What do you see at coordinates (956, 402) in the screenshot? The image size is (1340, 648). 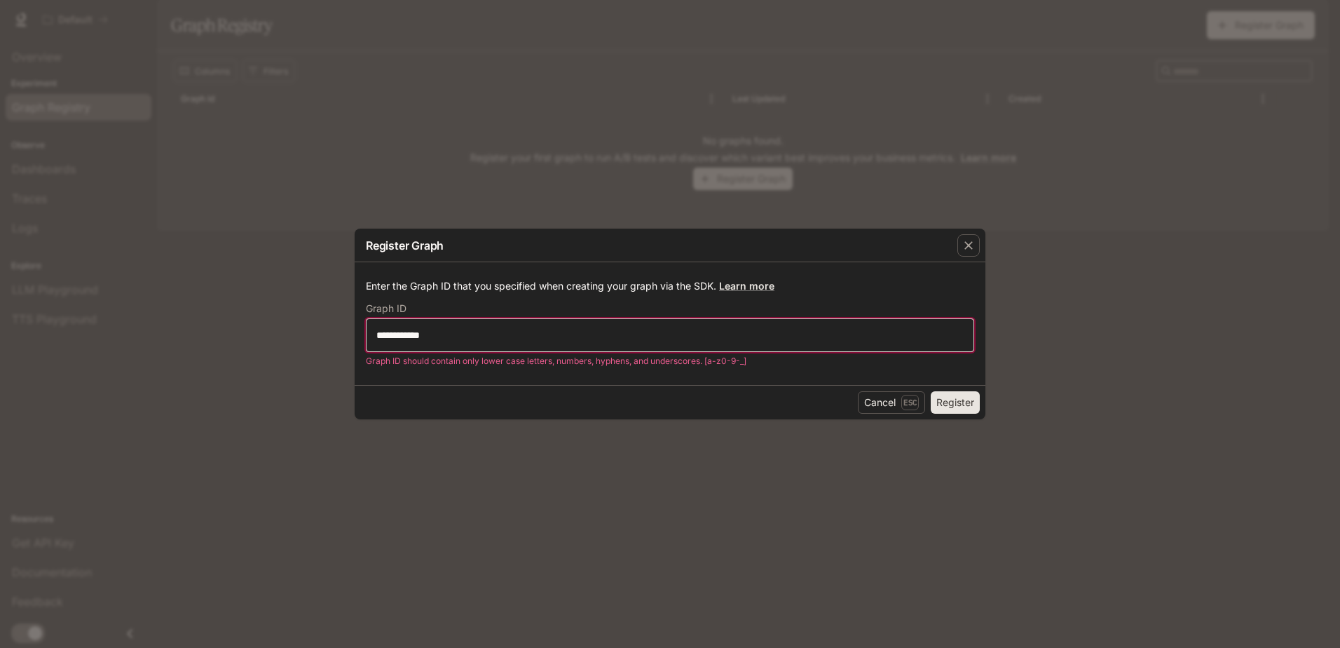 I see `button: Register` at bounding box center [956, 402].